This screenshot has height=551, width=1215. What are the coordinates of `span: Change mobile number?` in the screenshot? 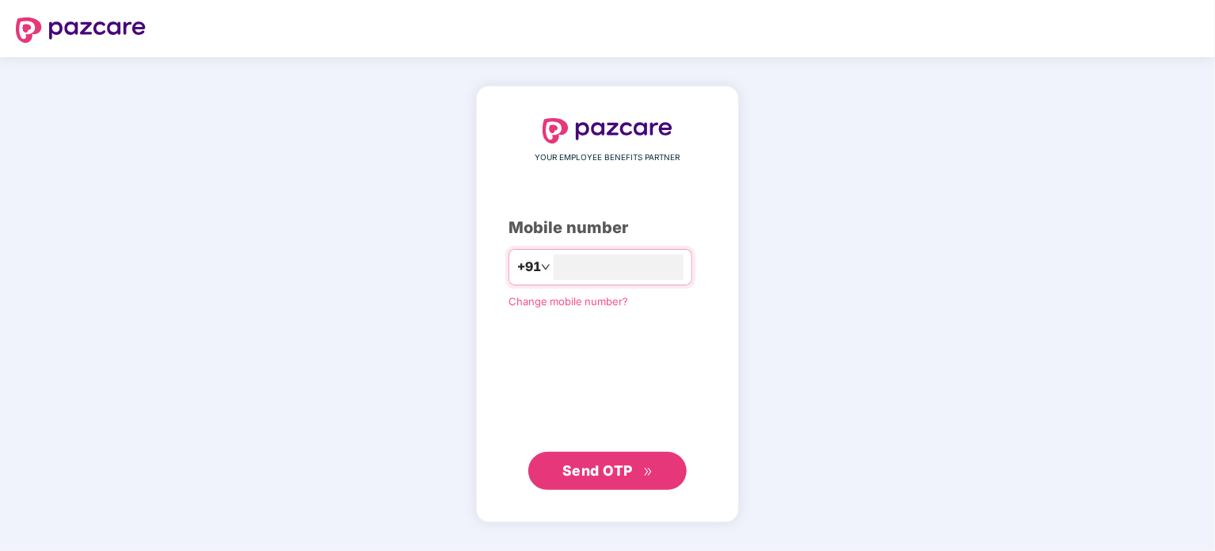 It's located at (568, 301).